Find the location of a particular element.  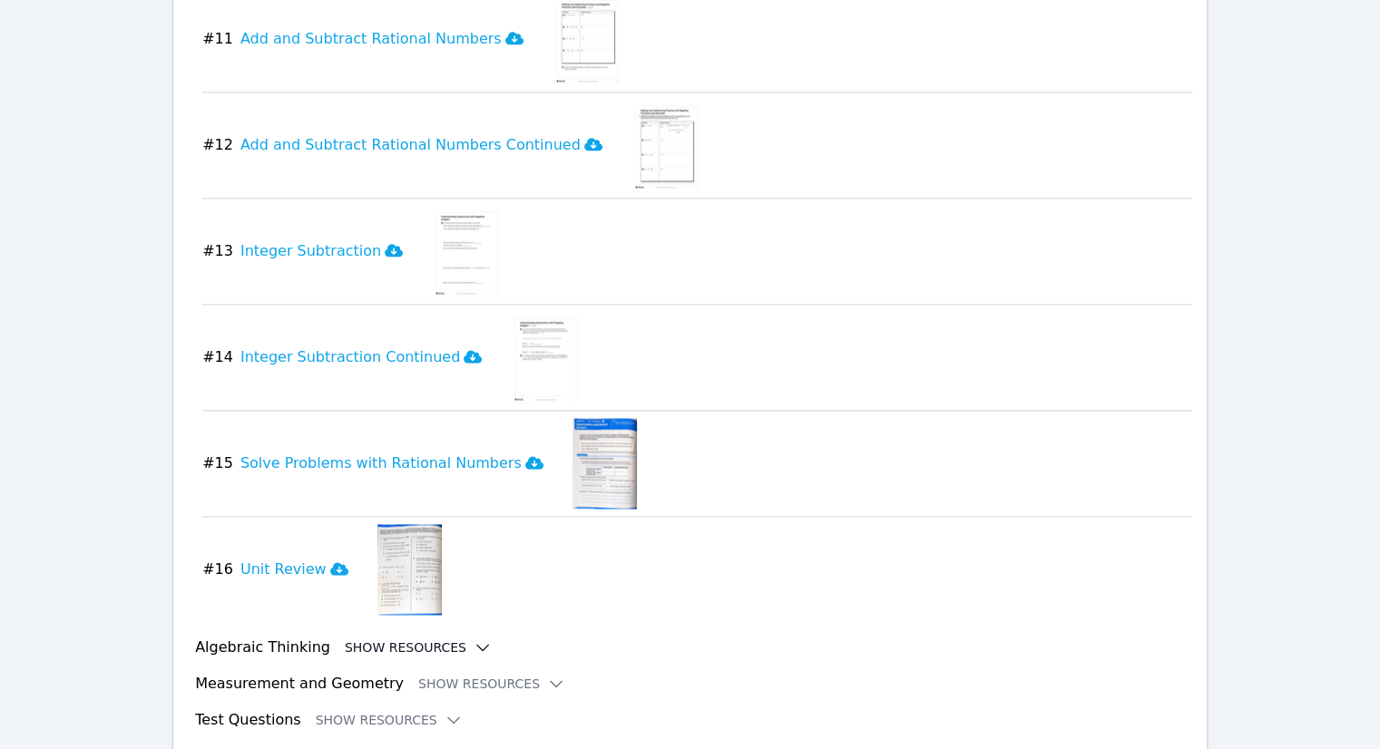

h3: Test Questions is located at coordinates (248, 720).